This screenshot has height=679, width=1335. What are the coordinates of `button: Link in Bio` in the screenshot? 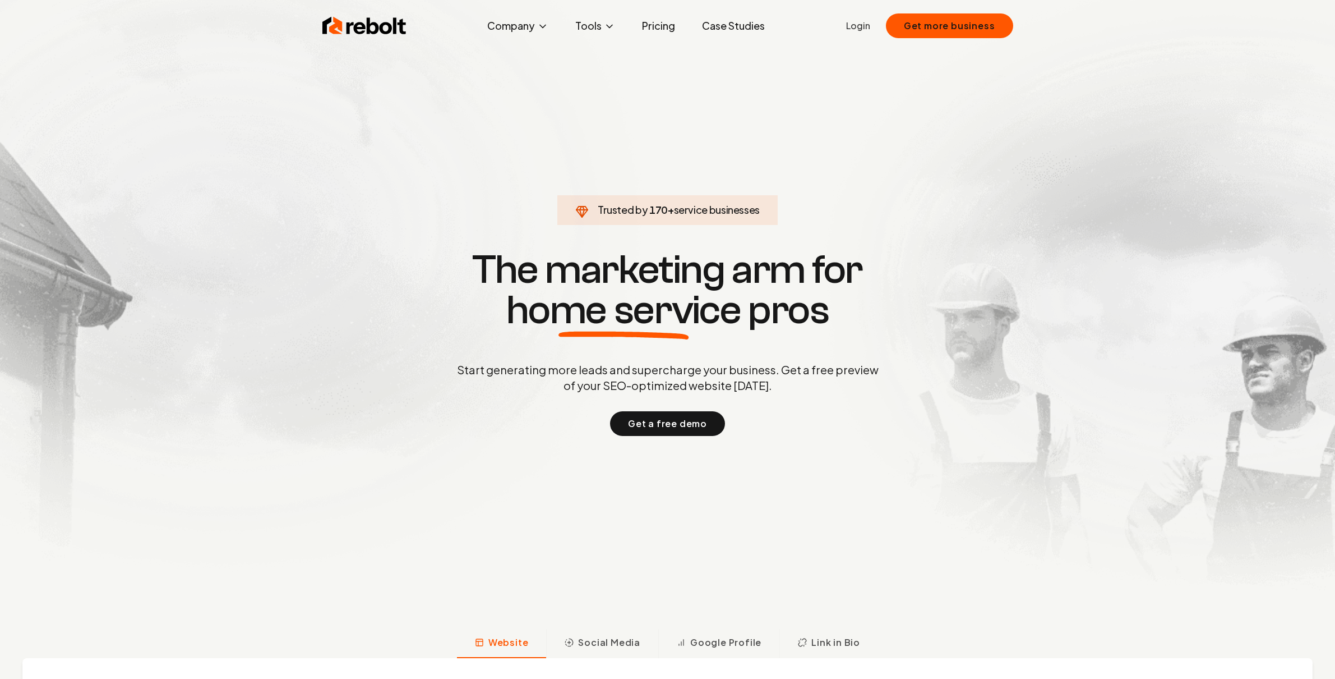 It's located at (829, 643).